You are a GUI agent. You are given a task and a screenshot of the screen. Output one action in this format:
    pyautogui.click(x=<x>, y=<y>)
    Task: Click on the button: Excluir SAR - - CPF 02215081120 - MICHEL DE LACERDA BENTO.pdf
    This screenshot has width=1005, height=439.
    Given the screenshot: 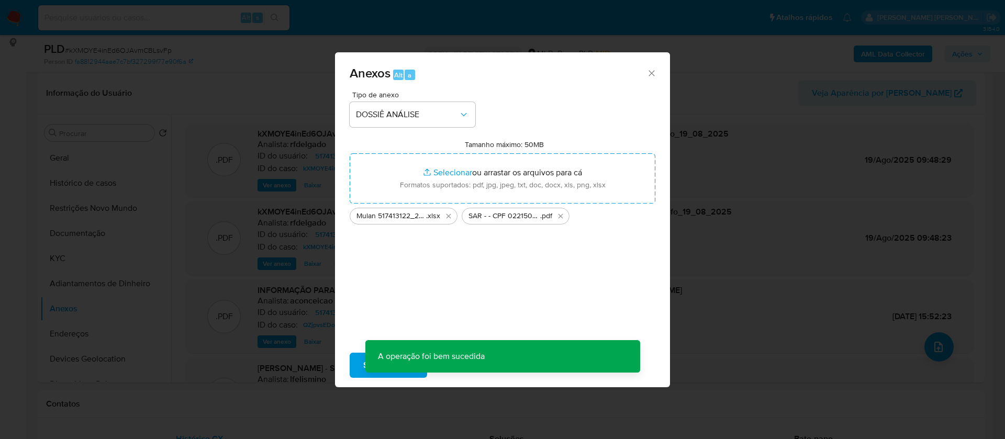 What is the action you would take?
    pyautogui.click(x=561, y=216)
    